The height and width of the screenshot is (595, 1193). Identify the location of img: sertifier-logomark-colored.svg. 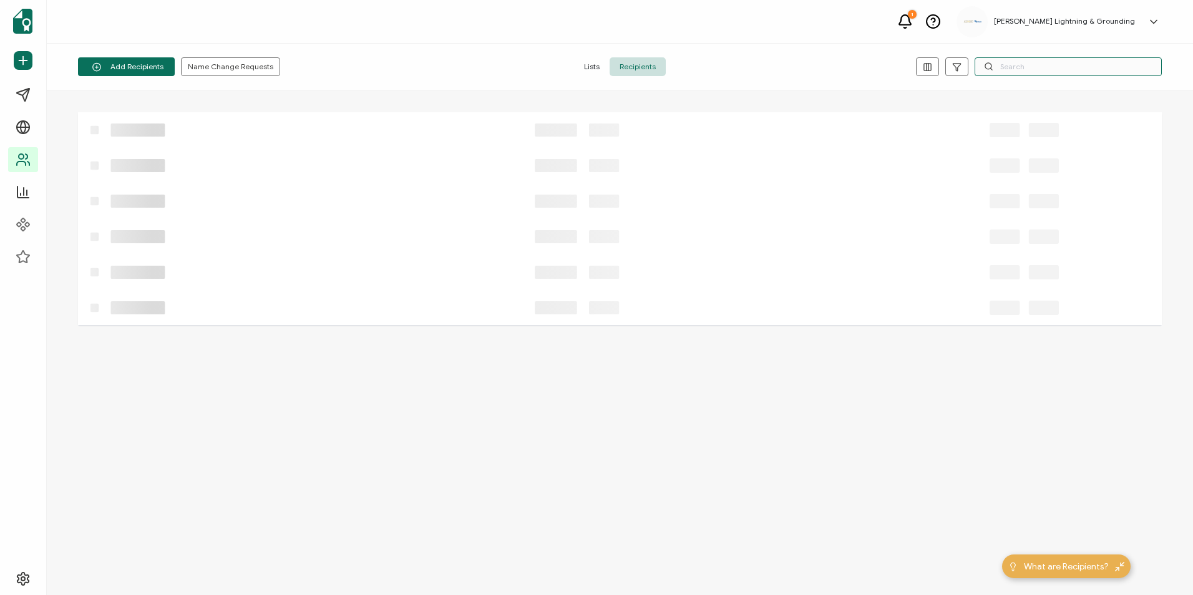
(22, 21).